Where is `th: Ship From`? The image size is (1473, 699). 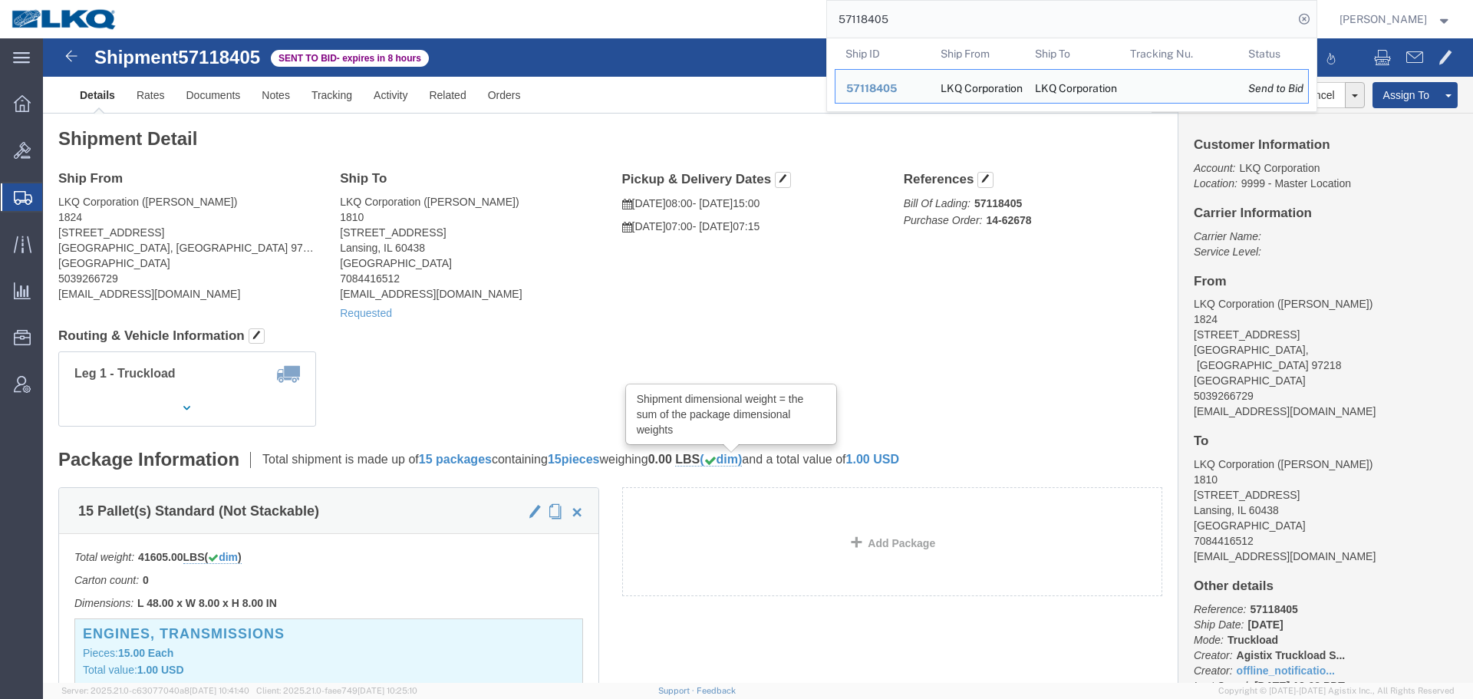
th: Ship From is located at coordinates (977, 54).